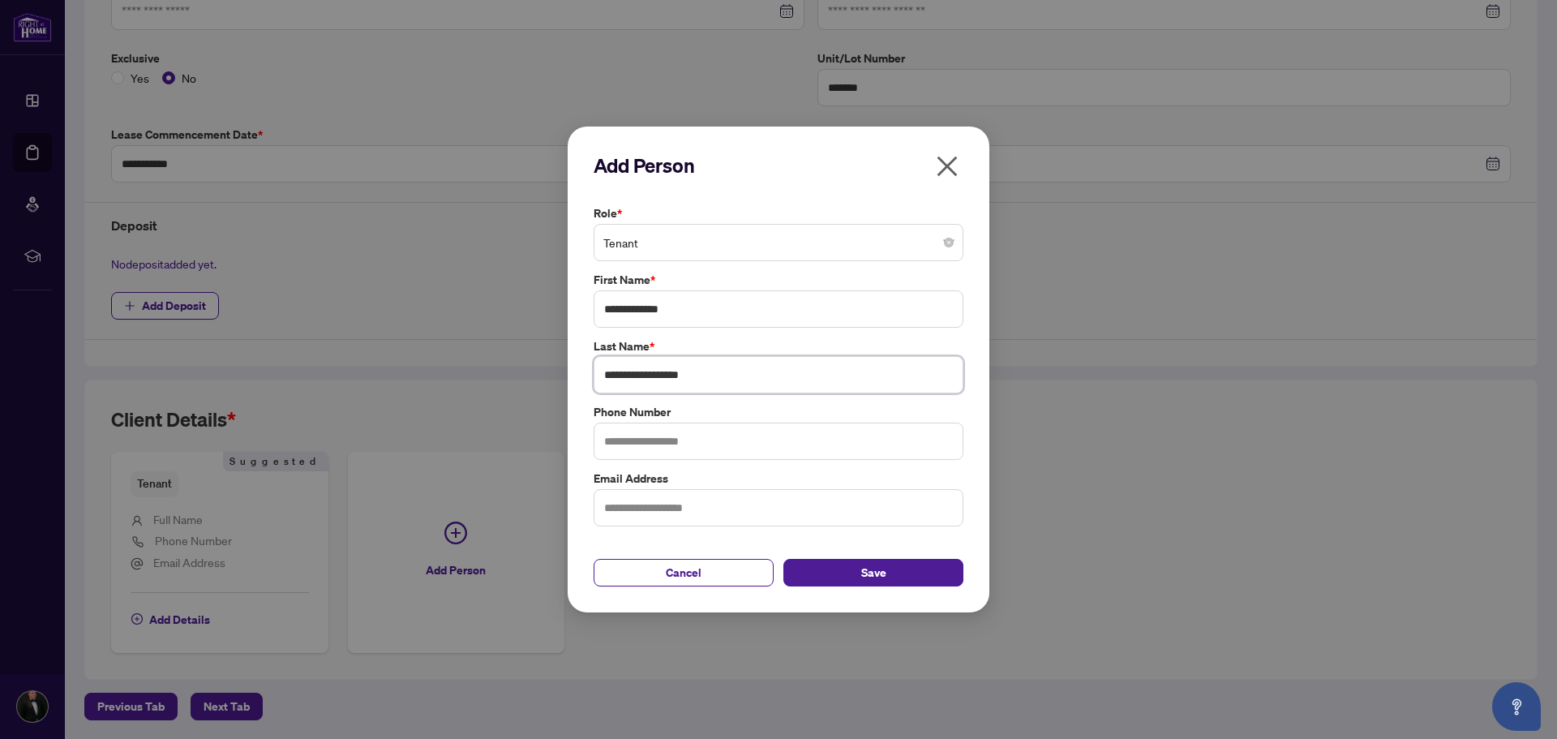 The image size is (1557, 739). What do you see at coordinates (778, 412) in the screenshot?
I see `label: Phone Number` at bounding box center [778, 412].